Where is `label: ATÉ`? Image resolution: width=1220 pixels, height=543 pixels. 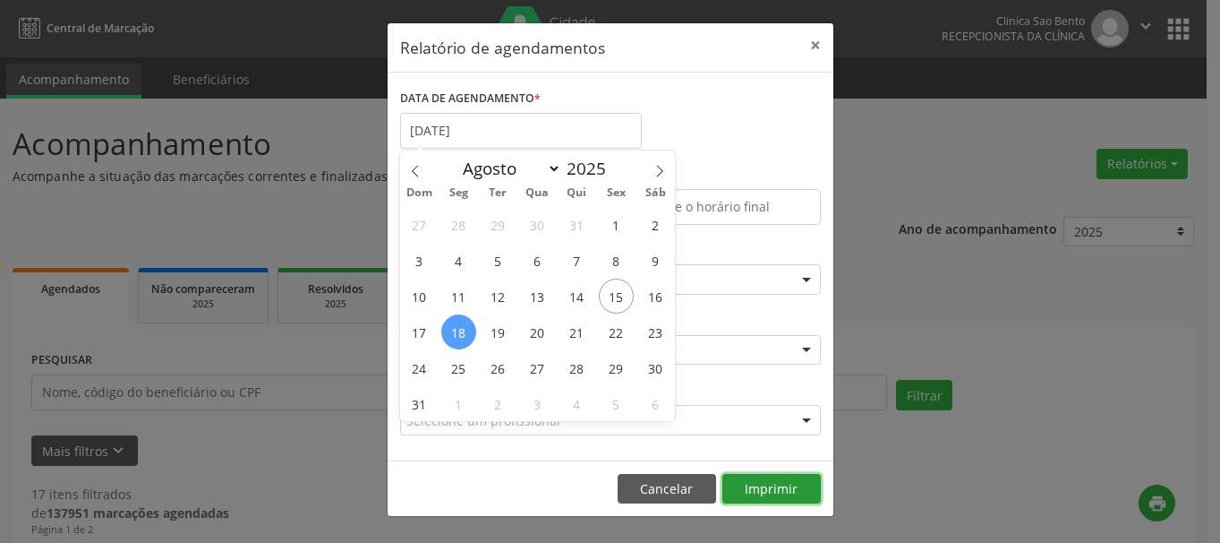 label: ATÉ is located at coordinates (718, 175).